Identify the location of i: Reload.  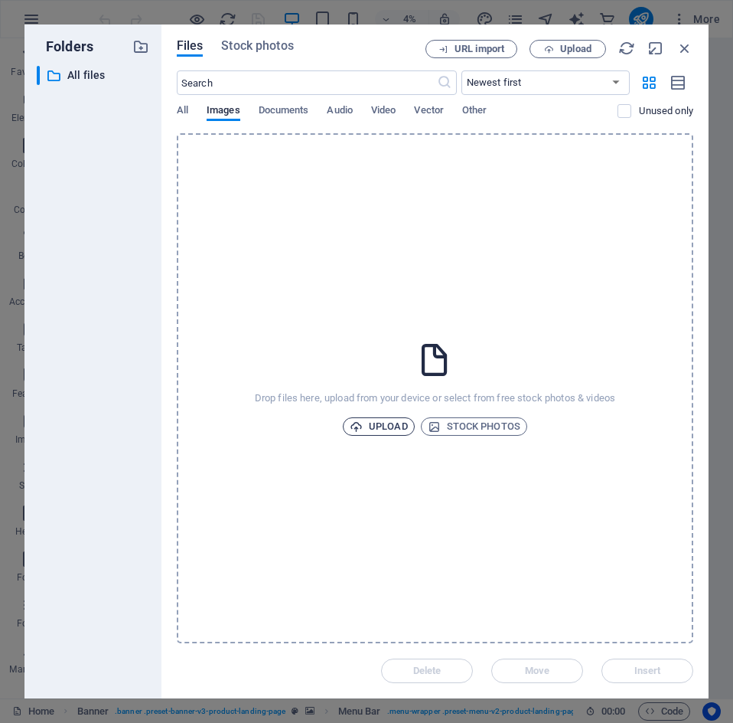
(627, 48).